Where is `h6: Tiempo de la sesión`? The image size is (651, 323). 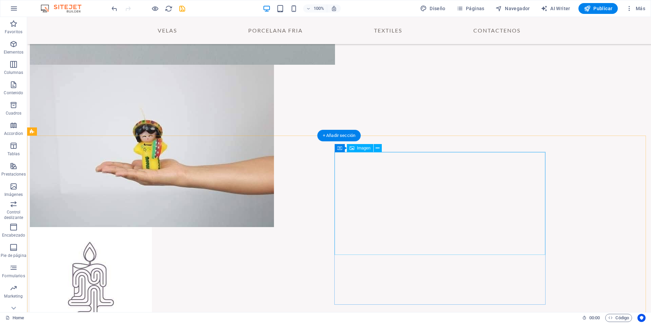 h6: Tiempo de la sesión is located at coordinates (591, 318).